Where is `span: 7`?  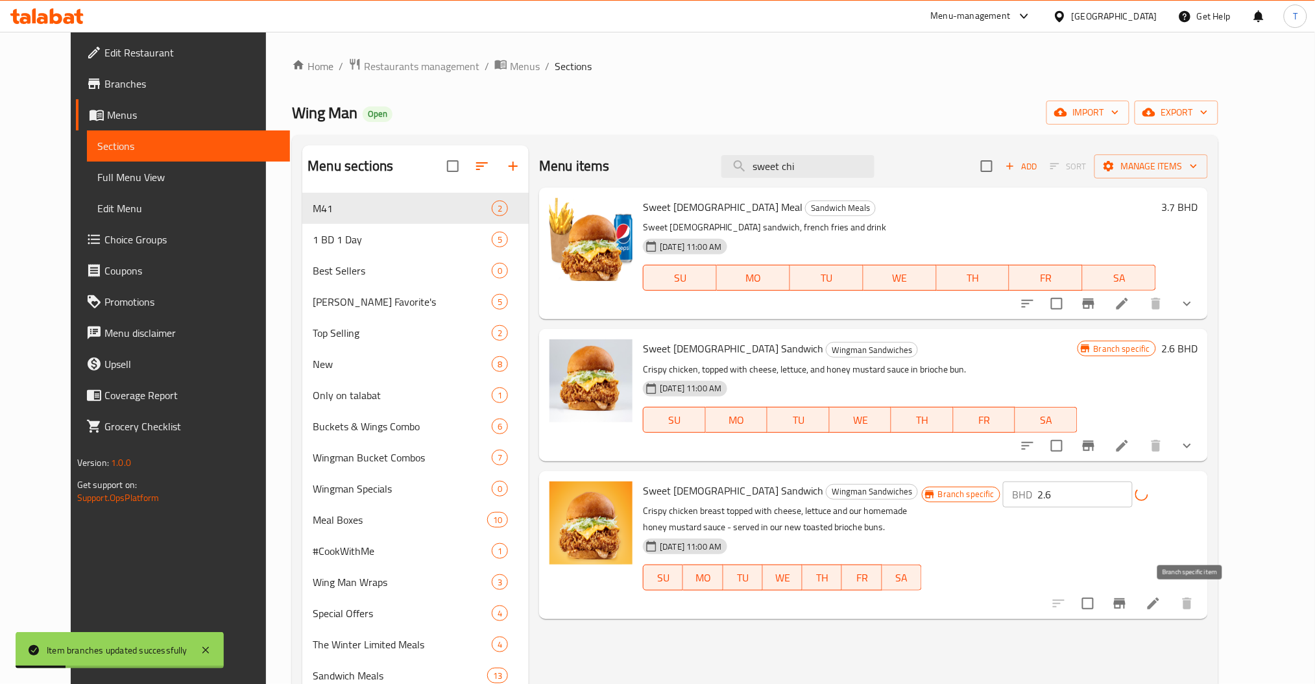
span: 7 is located at coordinates (499, 457).